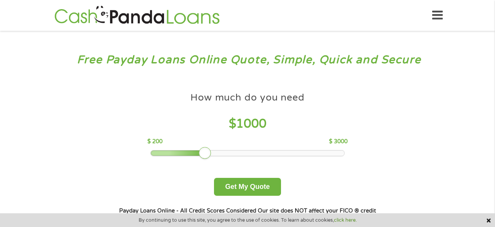  I want to click on strong: Our site does NOT affect your FICO ® credit score*, so click(267, 215).